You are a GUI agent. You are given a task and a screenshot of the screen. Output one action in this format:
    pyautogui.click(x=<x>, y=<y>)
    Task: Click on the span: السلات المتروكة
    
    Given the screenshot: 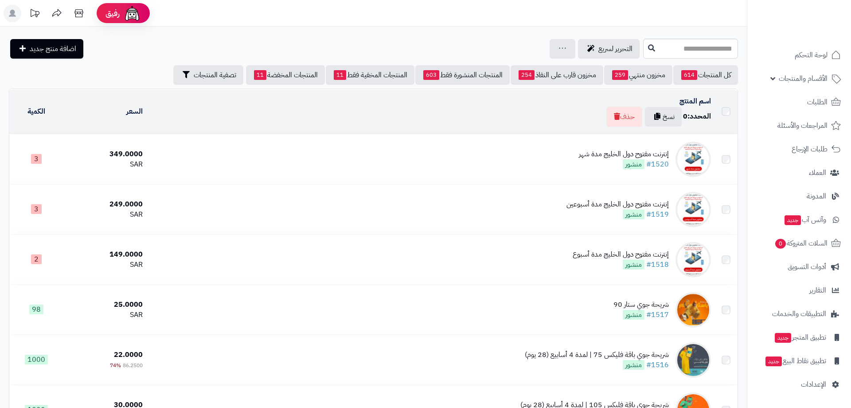 What is the action you would take?
    pyautogui.click(x=801, y=243)
    